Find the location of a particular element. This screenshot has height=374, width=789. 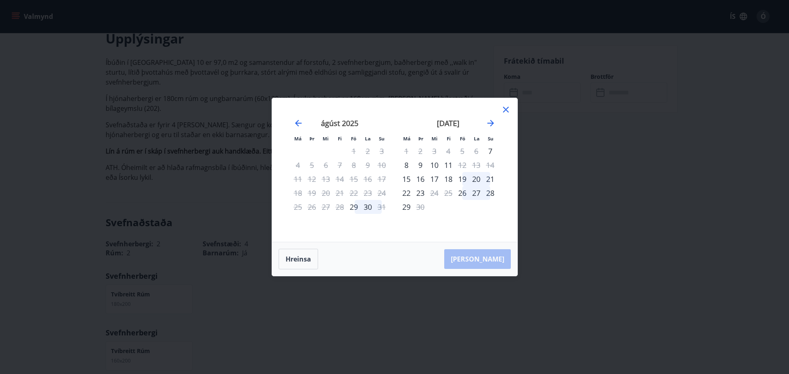

td: Not available. föstudagur, 8. ágúst 2025 is located at coordinates (354, 165).